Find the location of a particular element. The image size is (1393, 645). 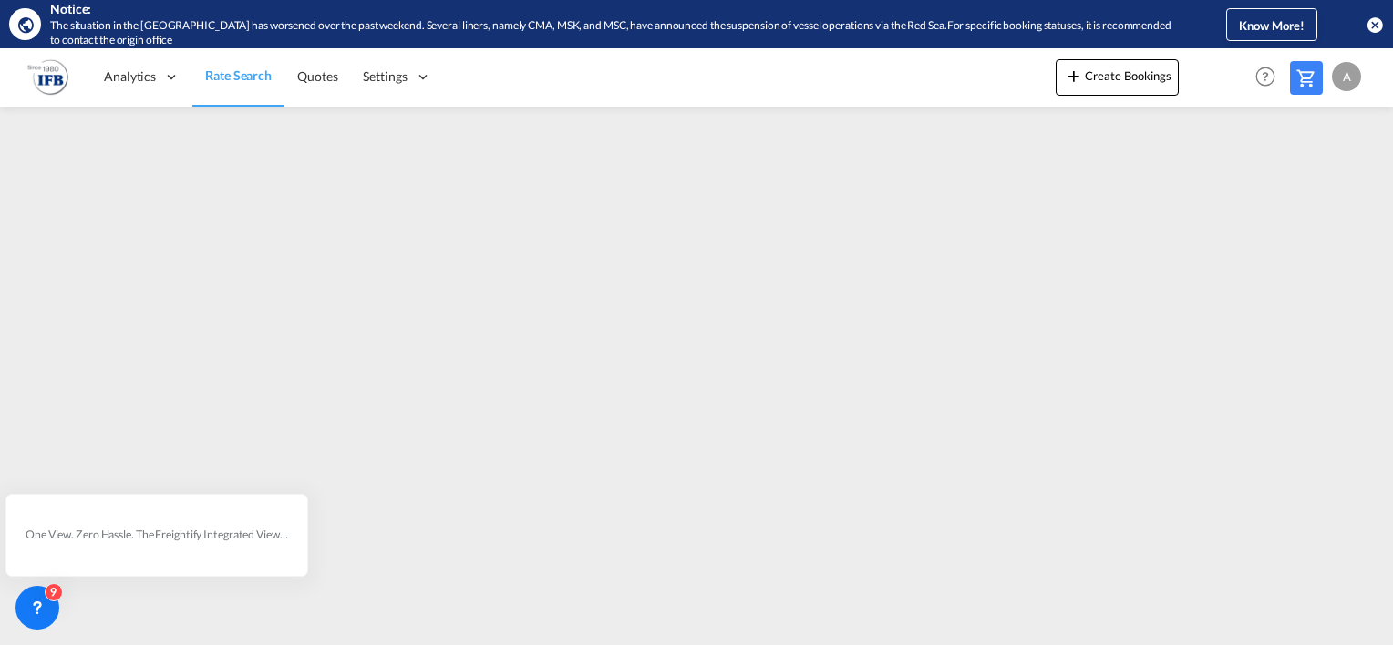

a: Quotes is located at coordinates (317, 77).